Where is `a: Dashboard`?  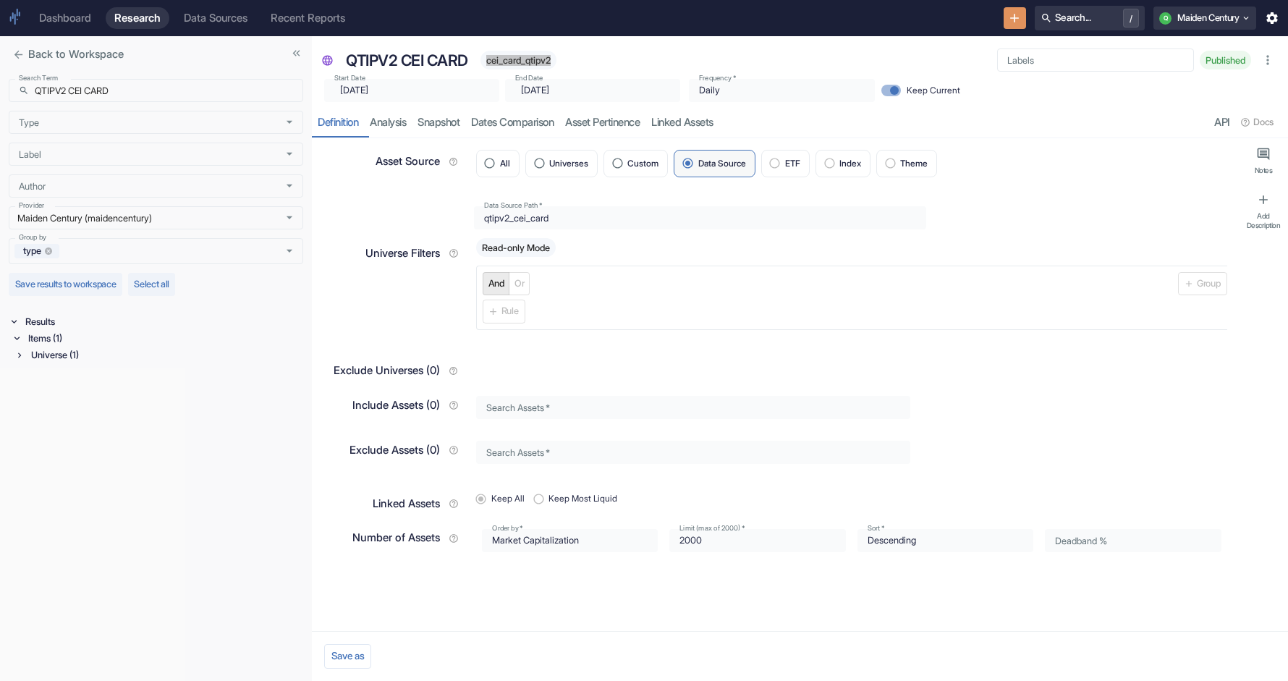
a: Dashboard is located at coordinates (65, 18).